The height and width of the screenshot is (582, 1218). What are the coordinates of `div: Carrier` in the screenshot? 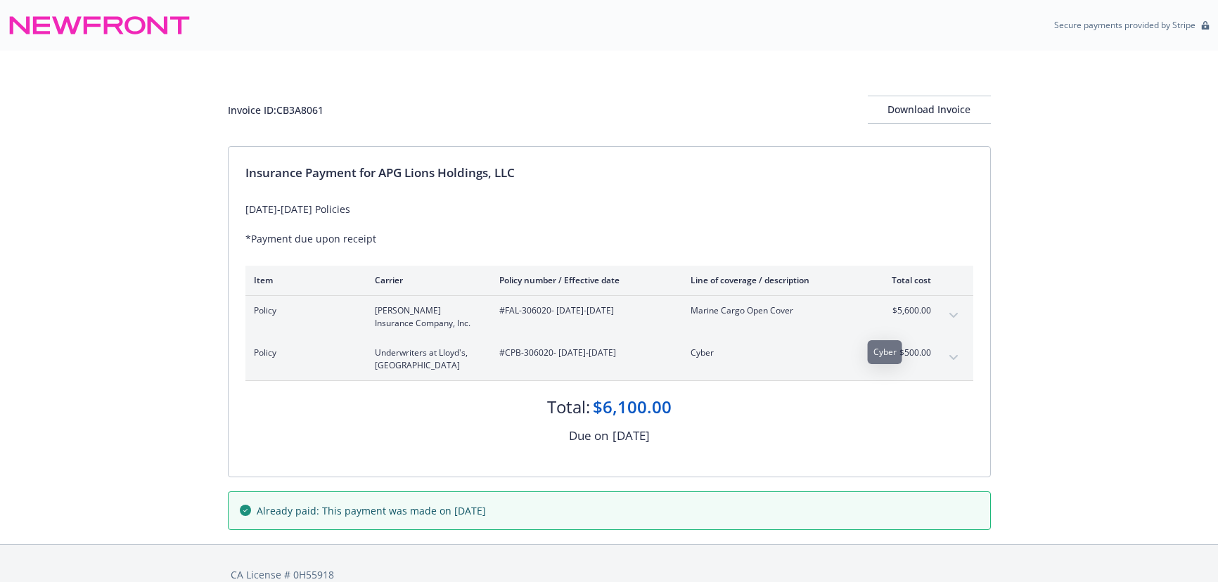 It's located at (425, 280).